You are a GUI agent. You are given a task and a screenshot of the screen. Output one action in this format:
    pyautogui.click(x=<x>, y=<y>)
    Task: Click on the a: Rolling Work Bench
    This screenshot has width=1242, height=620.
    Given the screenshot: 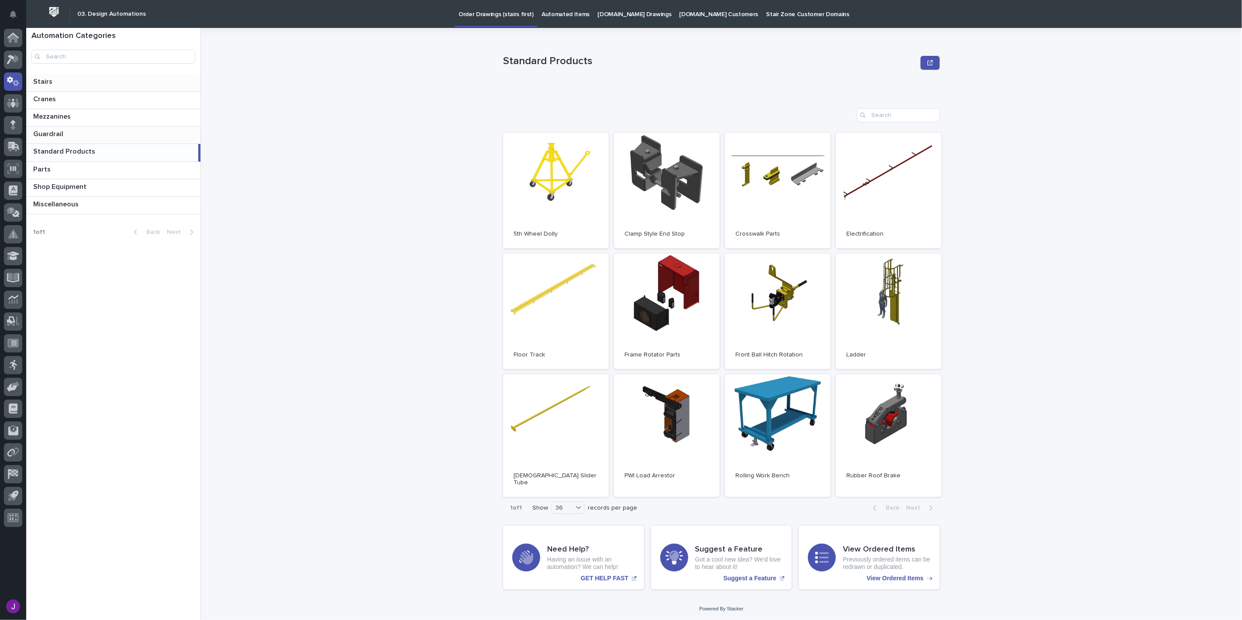 What is the action you would take?
    pyautogui.click(x=778, y=436)
    